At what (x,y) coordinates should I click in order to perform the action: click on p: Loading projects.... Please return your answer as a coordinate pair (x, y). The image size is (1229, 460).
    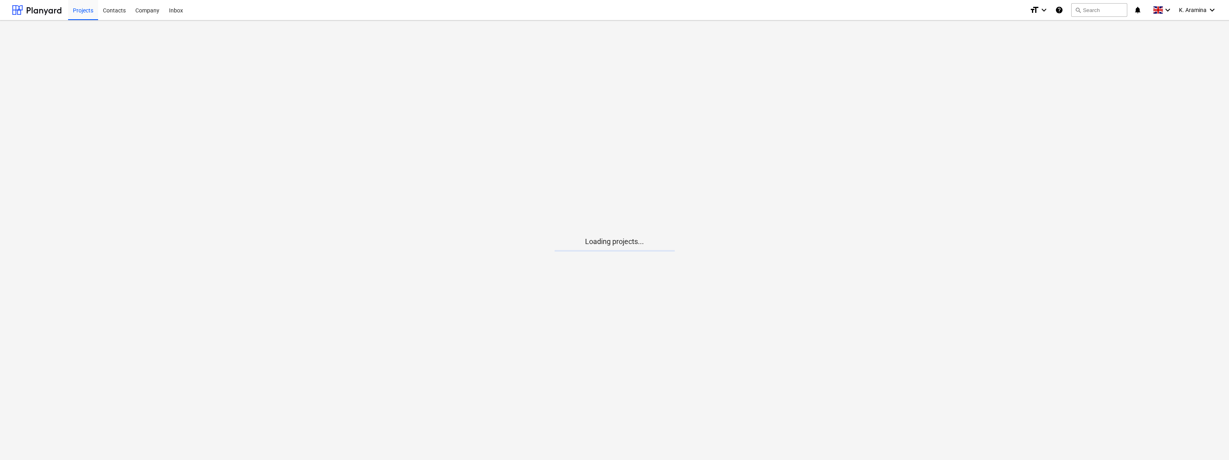
    Looking at the image, I should click on (615, 241).